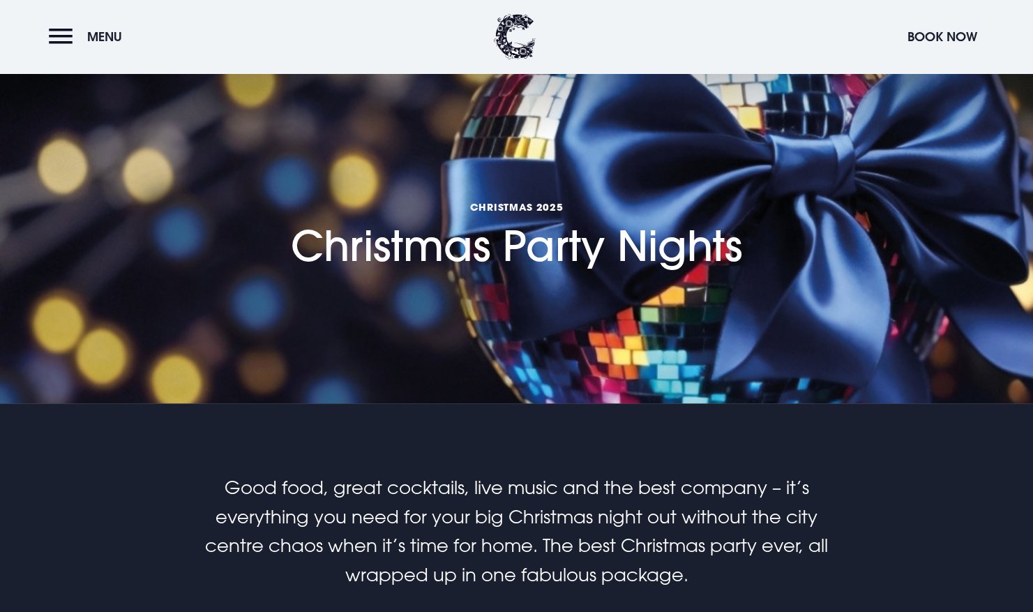 This screenshot has width=1033, height=612. Describe the element at coordinates (516, 206) in the screenshot. I see `span: Christmas 2025` at that location.